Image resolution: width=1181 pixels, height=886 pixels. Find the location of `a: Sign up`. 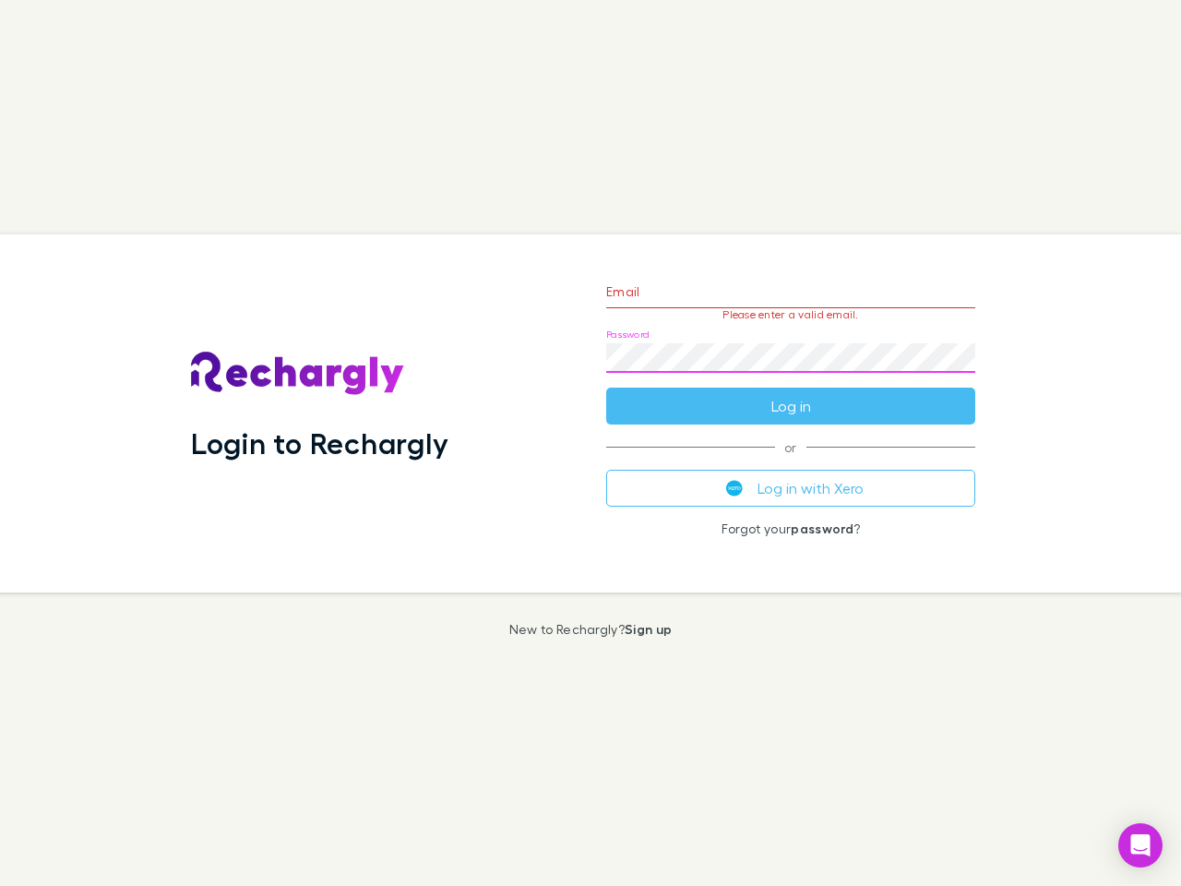

a: Sign up is located at coordinates (648, 628).